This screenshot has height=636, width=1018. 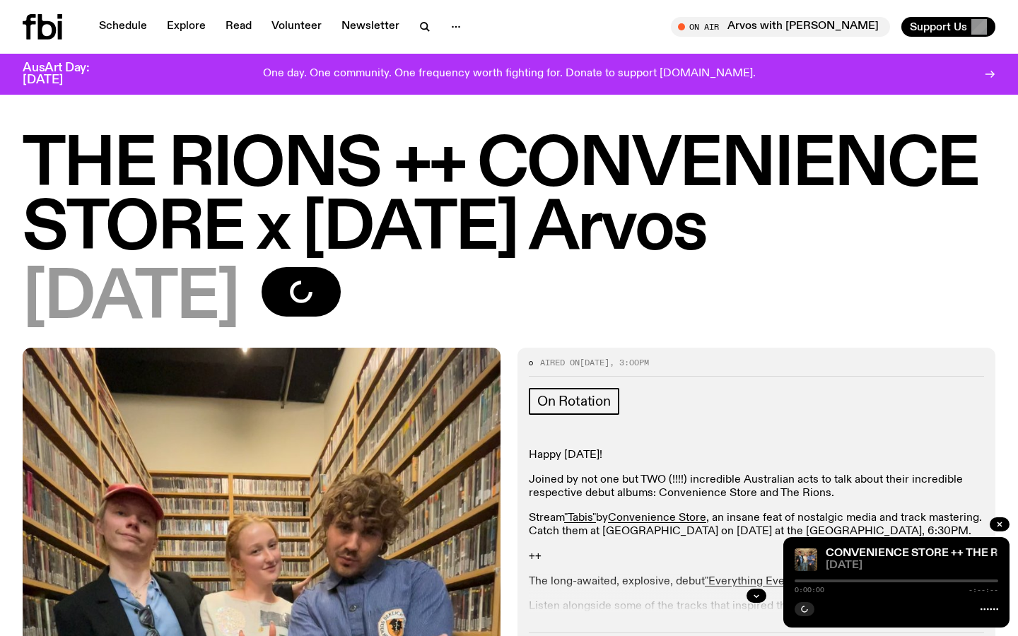 I want to click on a: Read, so click(x=238, y=27).